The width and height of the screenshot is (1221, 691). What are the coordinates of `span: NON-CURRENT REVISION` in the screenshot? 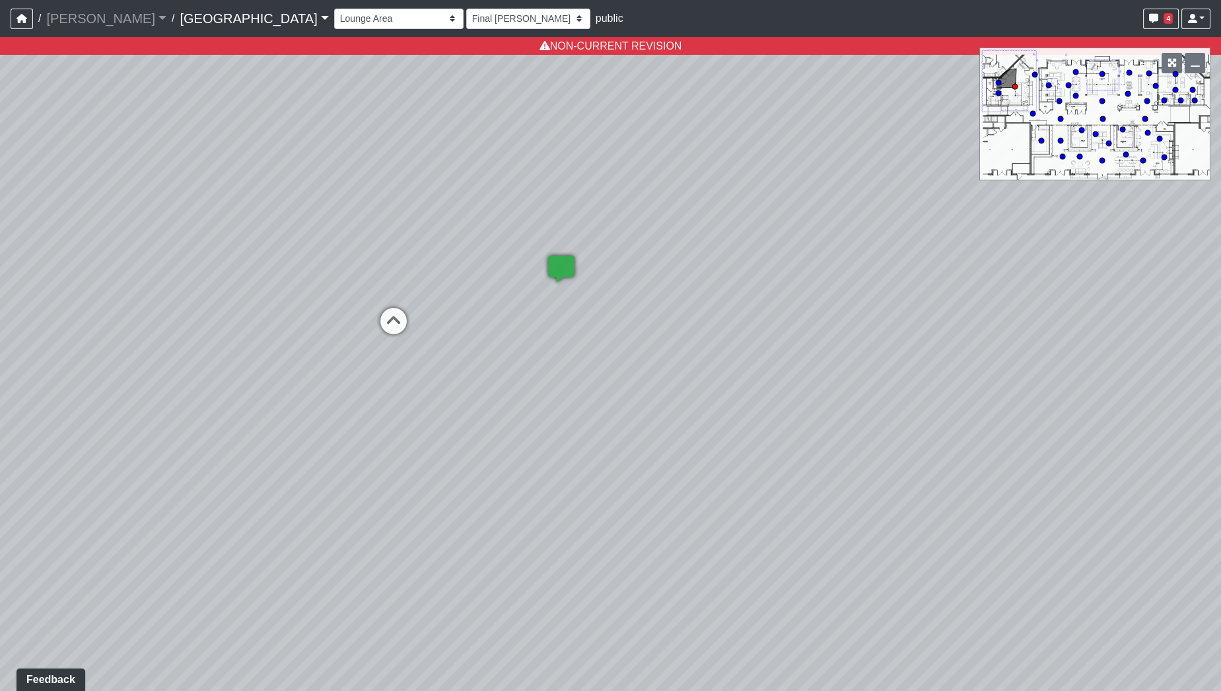 It's located at (611, 46).